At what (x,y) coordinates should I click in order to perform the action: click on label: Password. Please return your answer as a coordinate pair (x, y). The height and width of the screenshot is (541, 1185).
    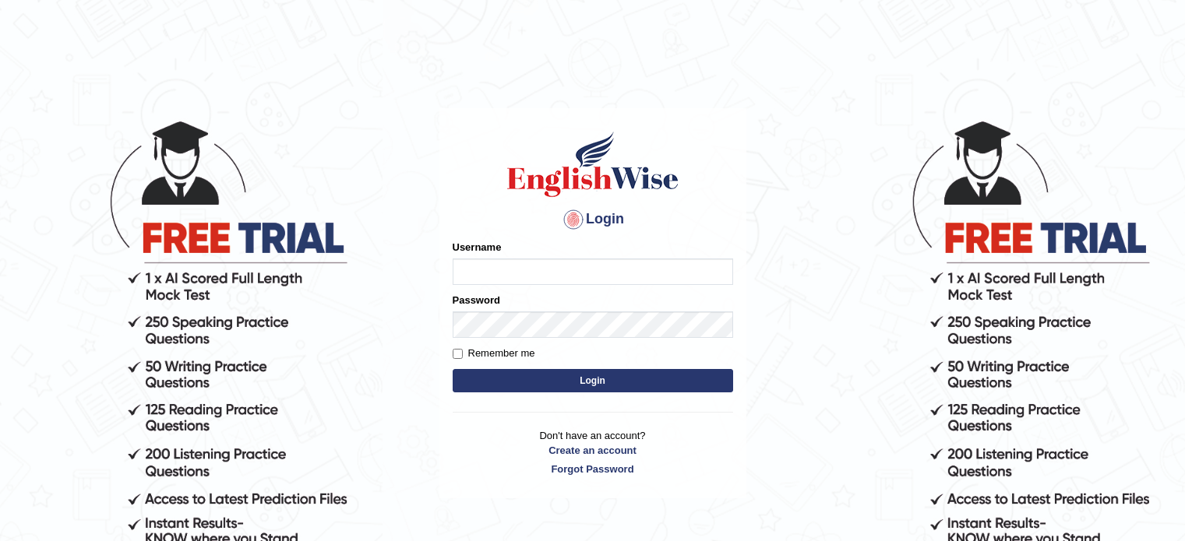
    Looking at the image, I should click on (476, 300).